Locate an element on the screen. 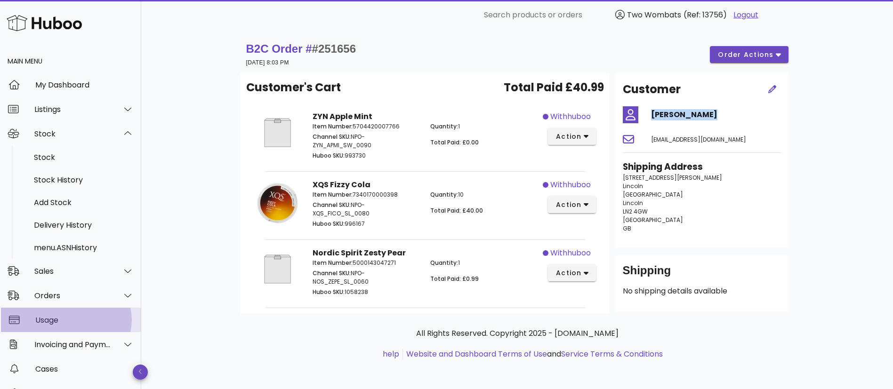 This screenshot has height=389, width=893. div: menu.ASNHistory is located at coordinates (84, 248).